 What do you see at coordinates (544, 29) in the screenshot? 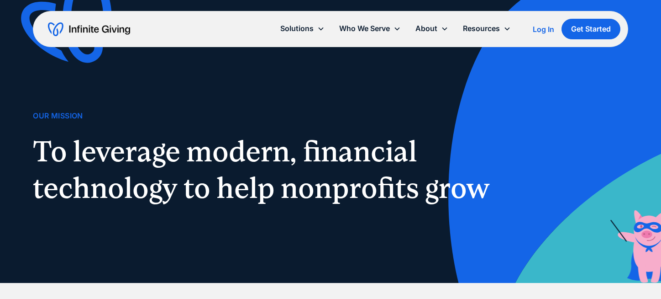
I see `div: Log In` at bounding box center [544, 29].